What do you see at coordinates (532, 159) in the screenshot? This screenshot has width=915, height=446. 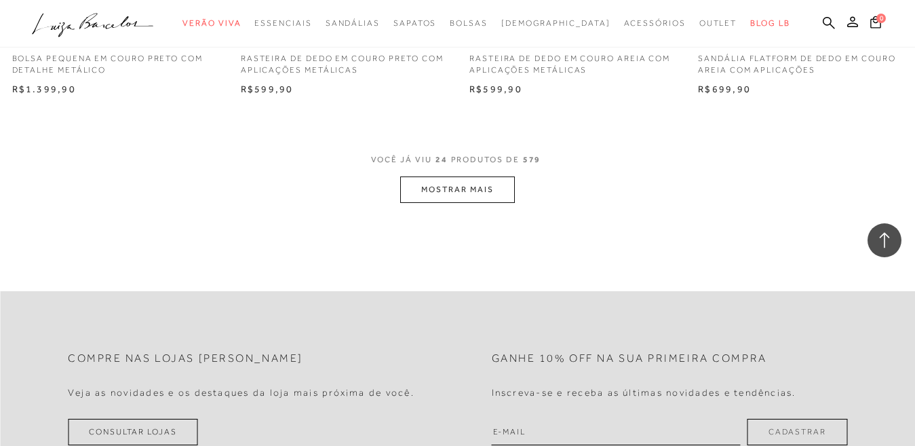 I see `span: 579` at bounding box center [532, 159].